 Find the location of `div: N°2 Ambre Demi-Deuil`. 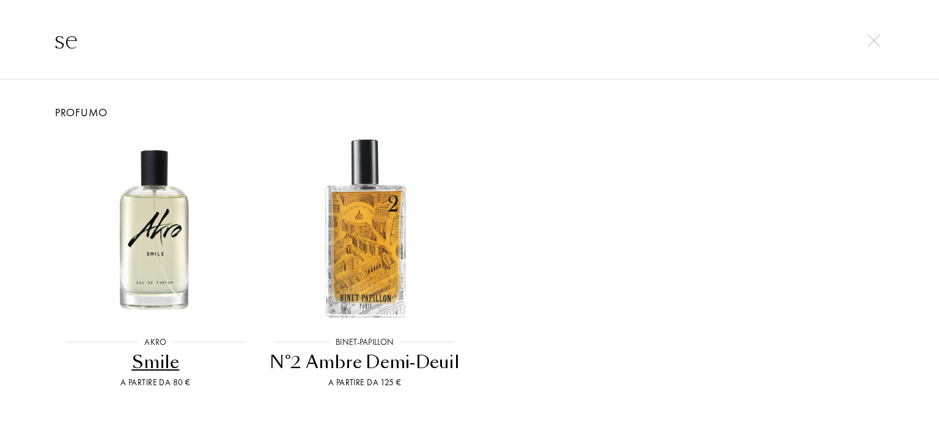

div: N°2 Ambre Demi-Deuil is located at coordinates (365, 362).